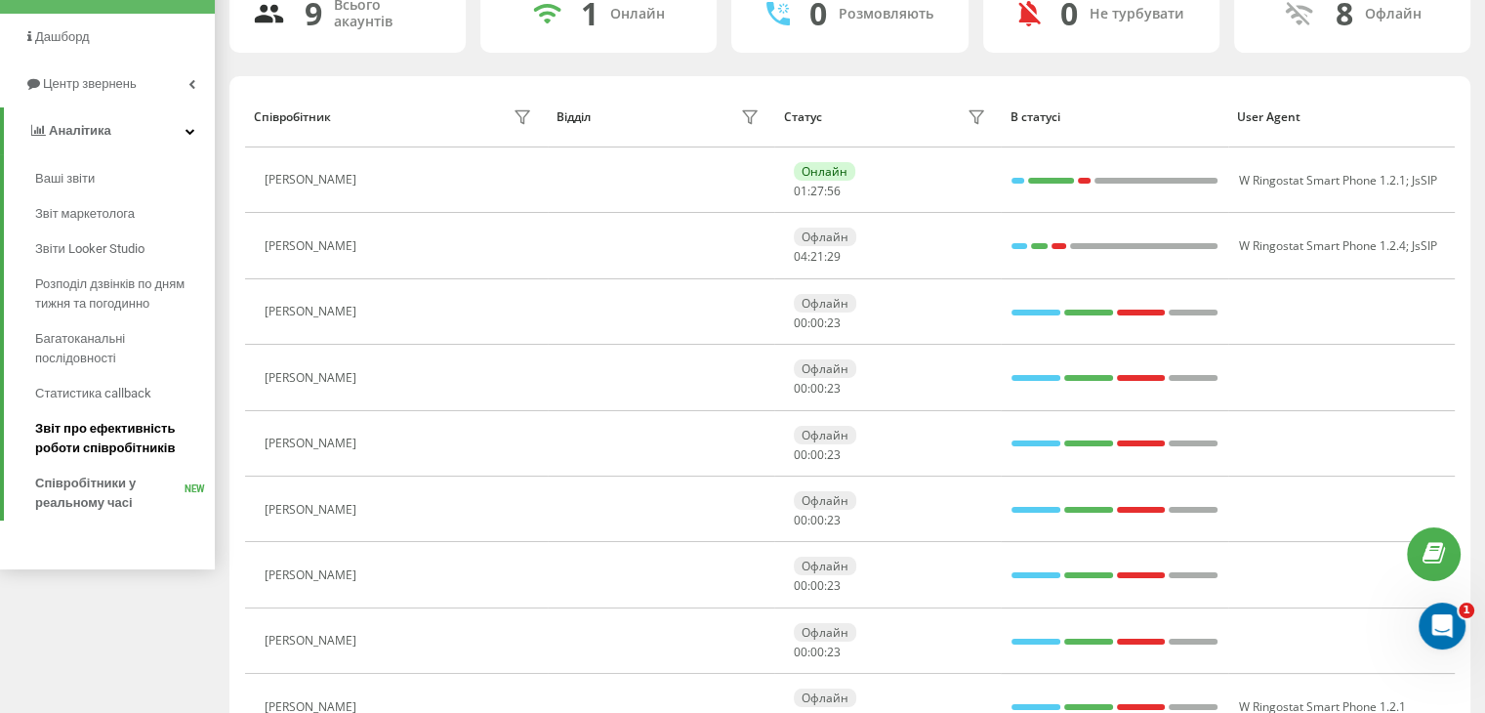 This screenshot has width=1485, height=713. I want to click on span: 29, so click(834, 256).